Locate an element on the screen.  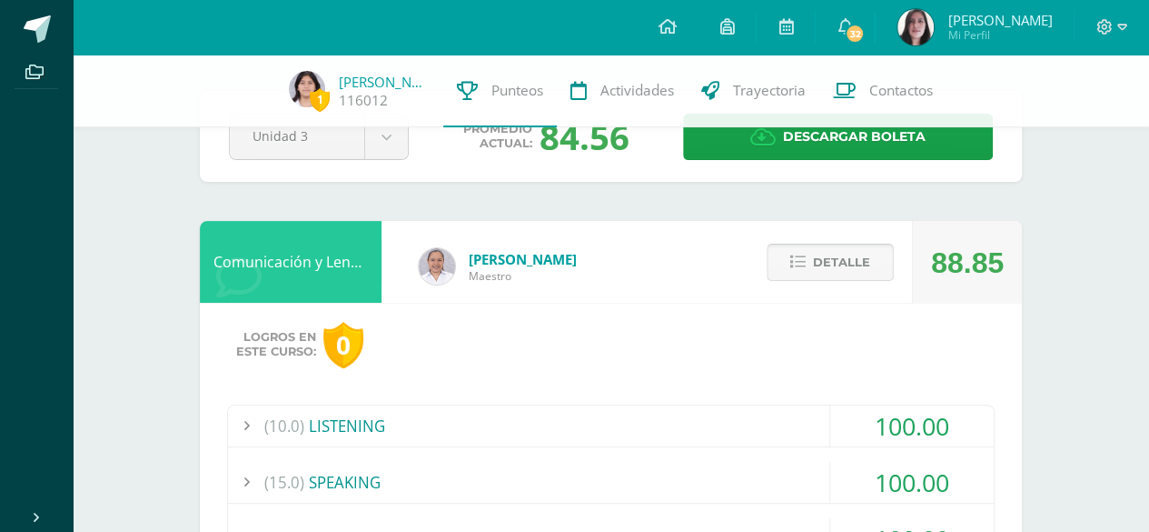
img: 04fbc0eeb5f5f8cf55eb7ff53337e28b.png is located at coordinates (437, 266).